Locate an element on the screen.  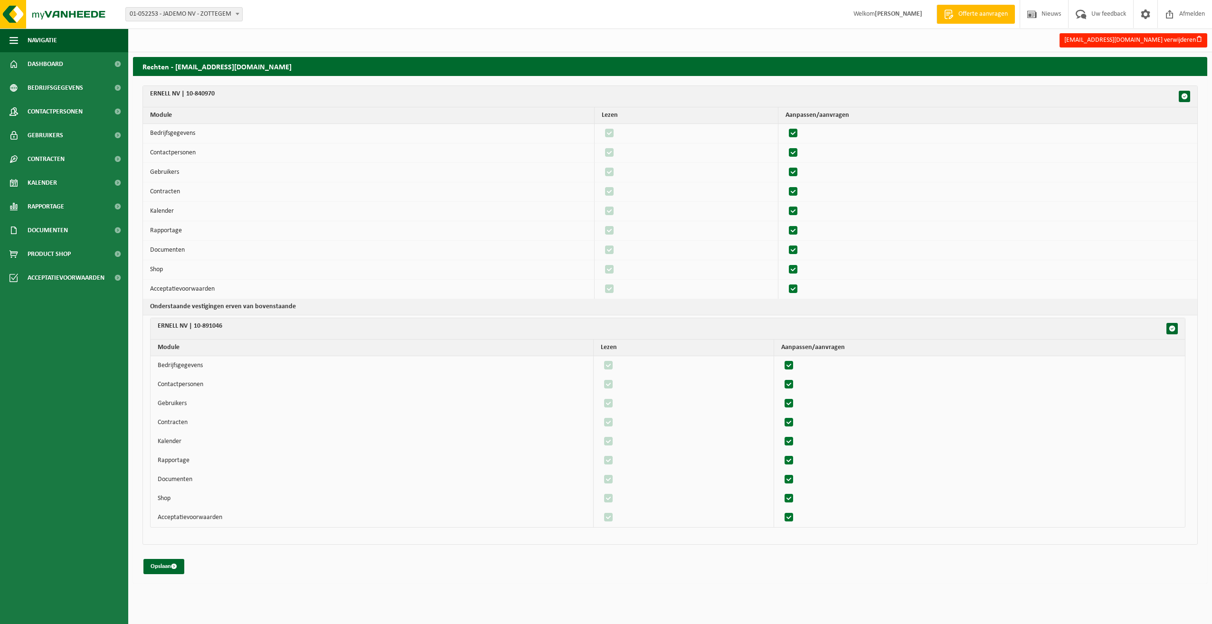
span: 01-052253 - JADEMO NV - ZOTTEGEM is located at coordinates (184, 14).